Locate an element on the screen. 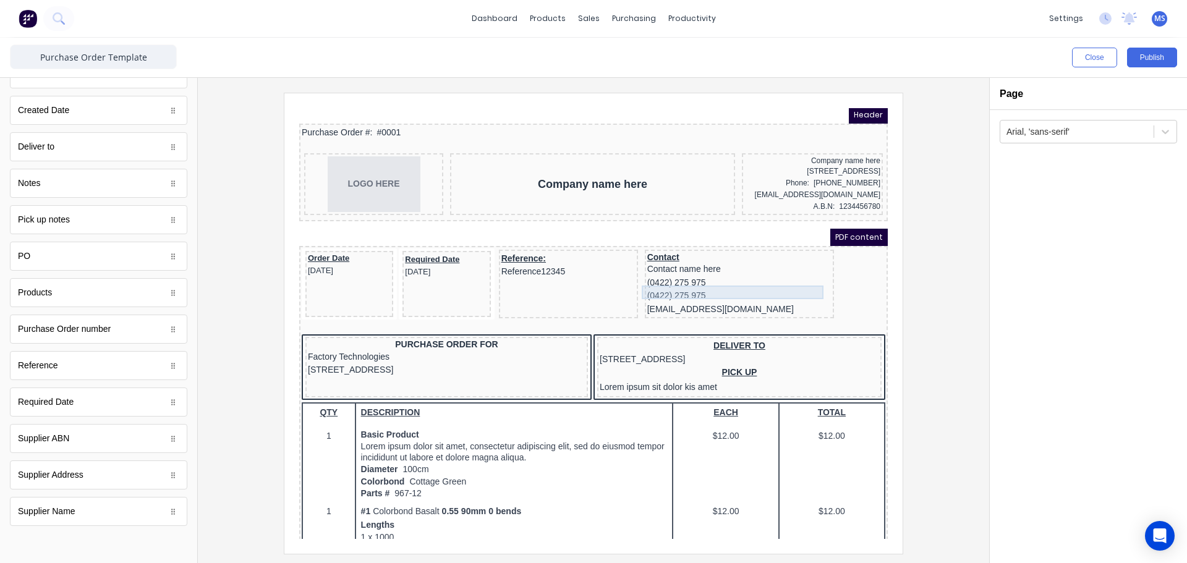 The height and width of the screenshot is (563, 1187). div: productivity is located at coordinates (692, 19).